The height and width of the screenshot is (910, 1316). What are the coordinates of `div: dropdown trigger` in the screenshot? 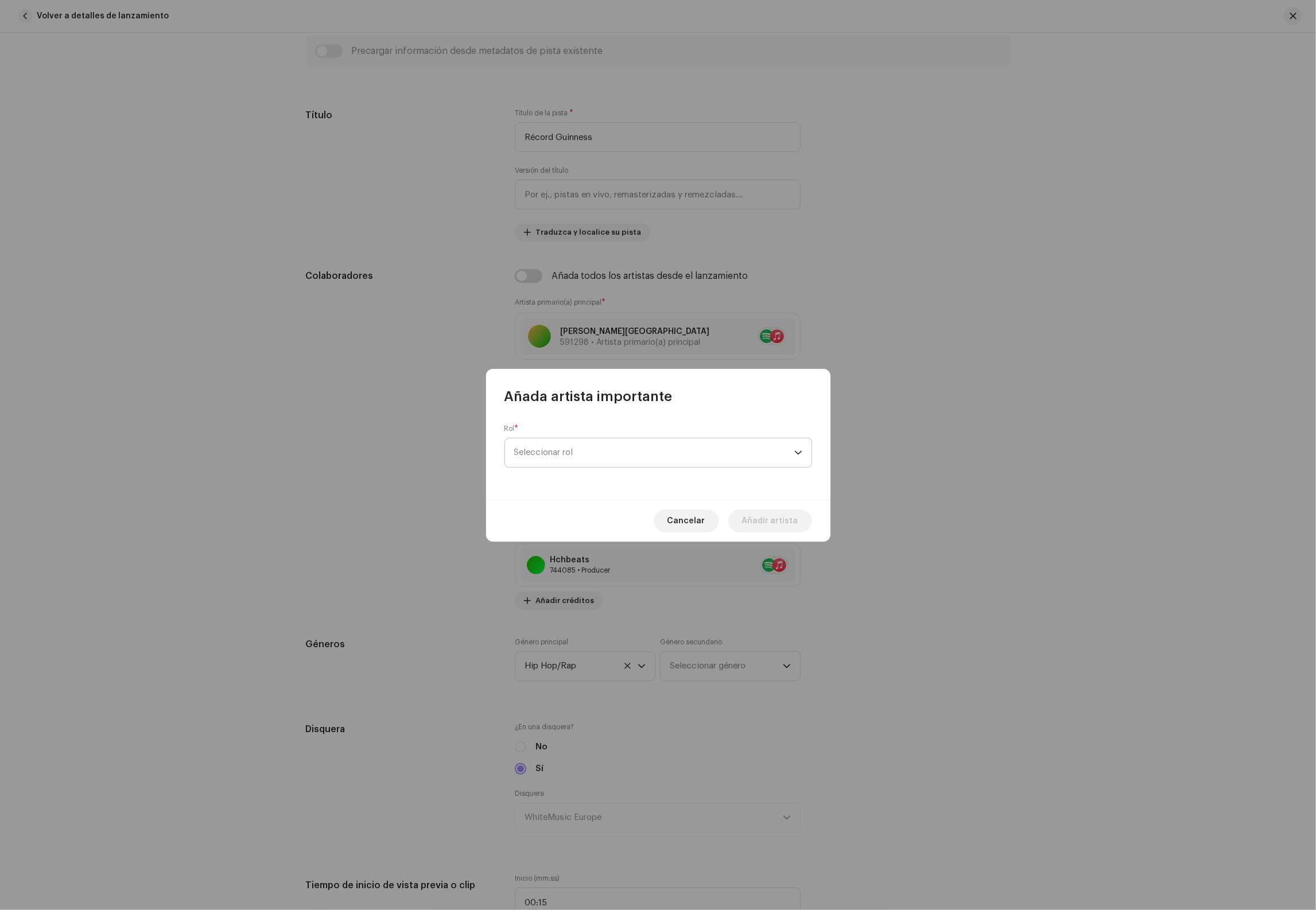 It's located at (798, 453).